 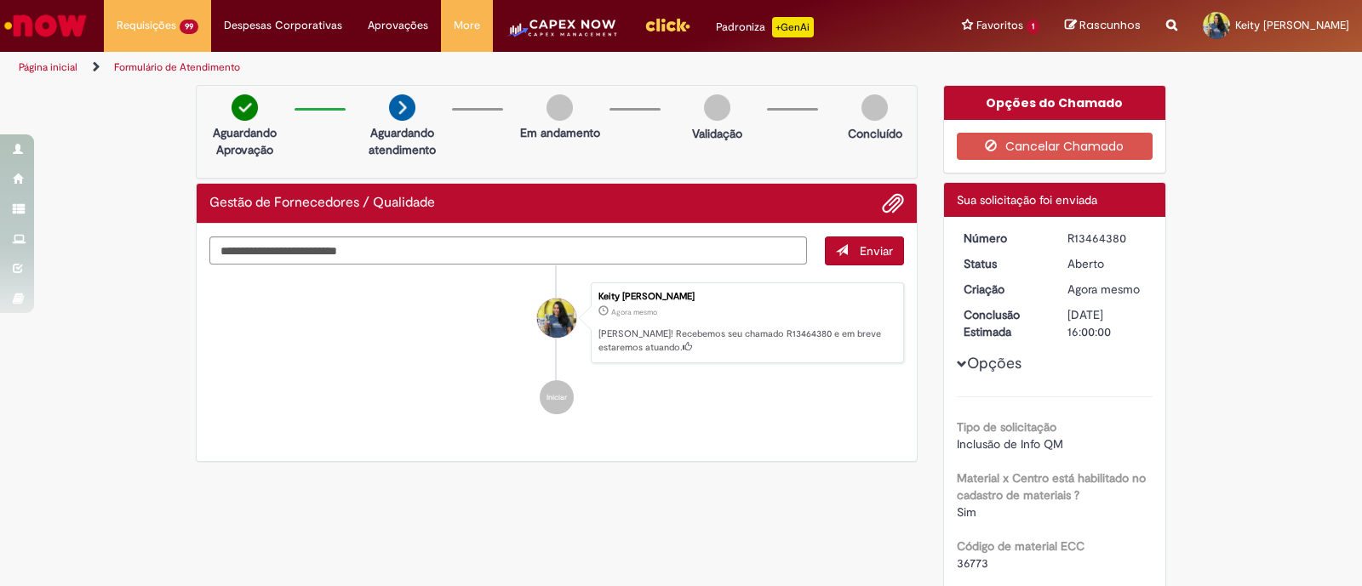 I want to click on b: Tipo de solicitação, so click(x=1006, y=427).